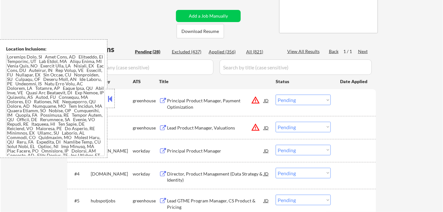 The image size is (443, 212). I want to click on div: Principal Product Manager, so click(215, 151).